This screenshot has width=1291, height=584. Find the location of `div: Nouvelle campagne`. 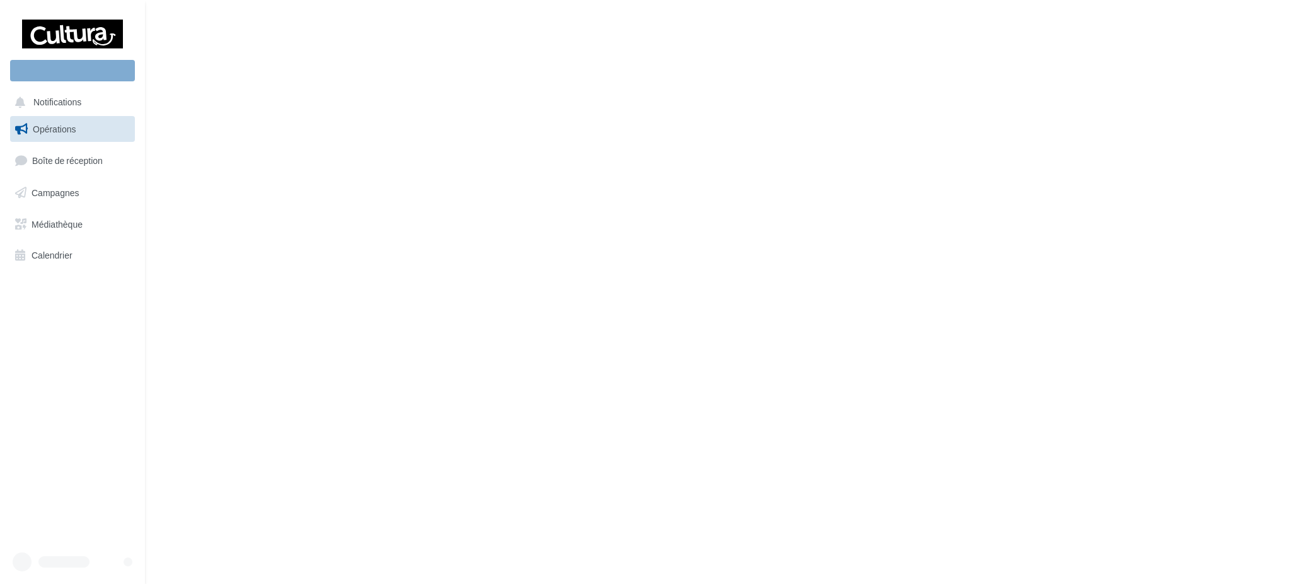

div: Nouvelle campagne is located at coordinates (72, 71).